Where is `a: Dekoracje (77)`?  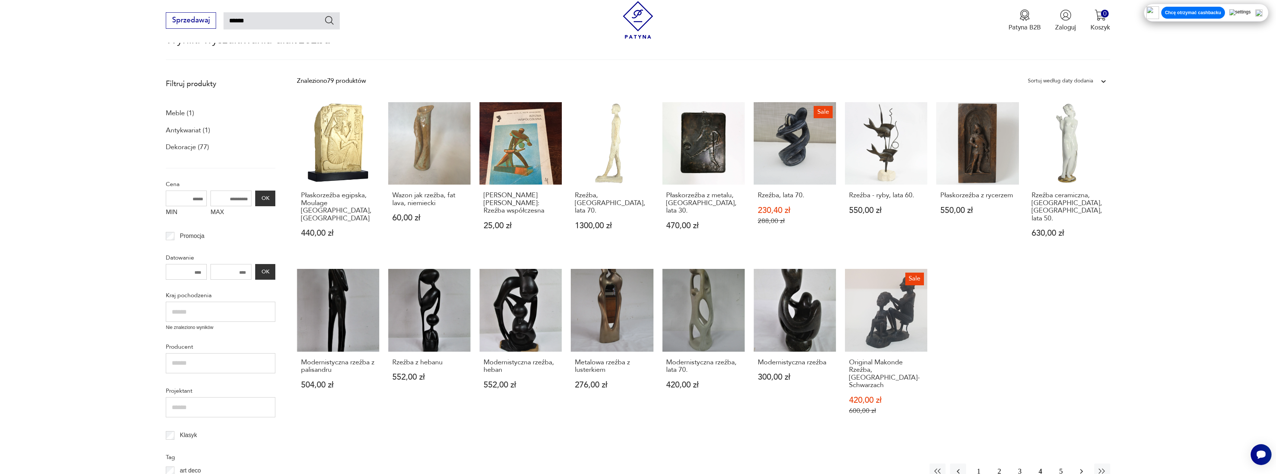 a: Dekoracje (77) is located at coordinates (187, 147).